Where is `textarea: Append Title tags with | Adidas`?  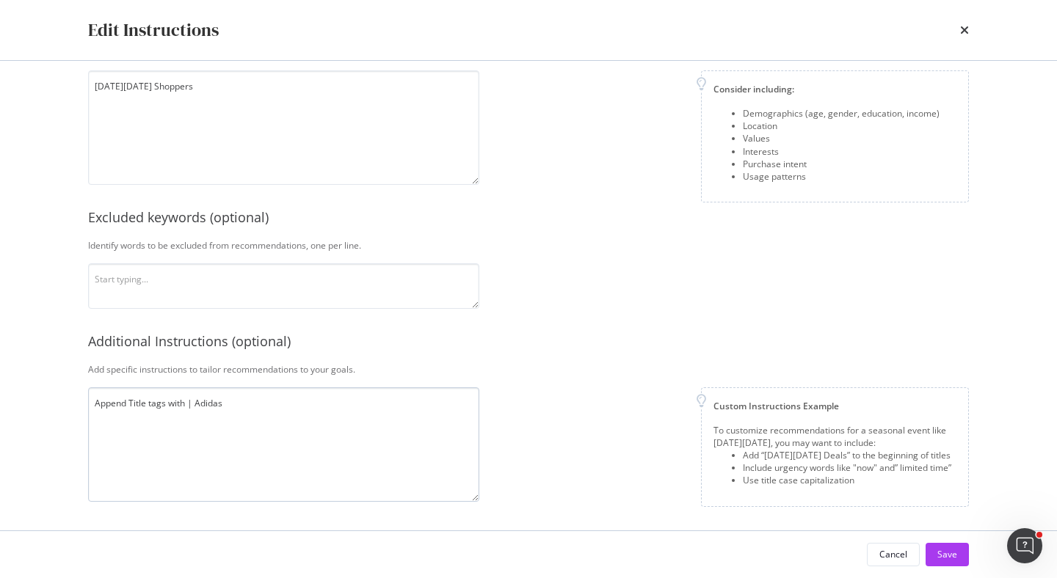 textarea: Append Title tags with | Adidas is located at coordinates (283, 445).